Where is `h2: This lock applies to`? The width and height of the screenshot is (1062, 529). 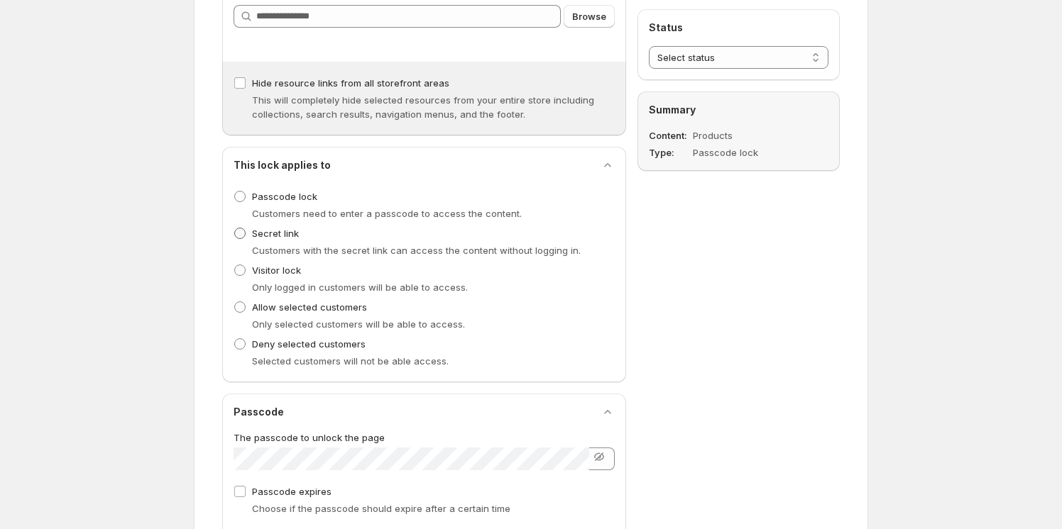 h2: This lock applies to is located at coordinates (282, 165).